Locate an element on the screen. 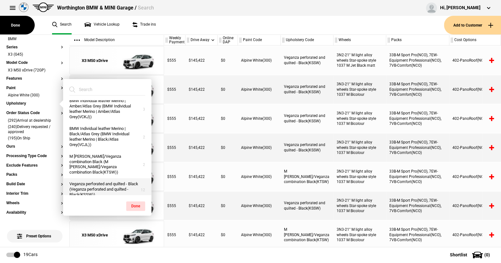  span: Shortlist is located at coordinates (459, 254).